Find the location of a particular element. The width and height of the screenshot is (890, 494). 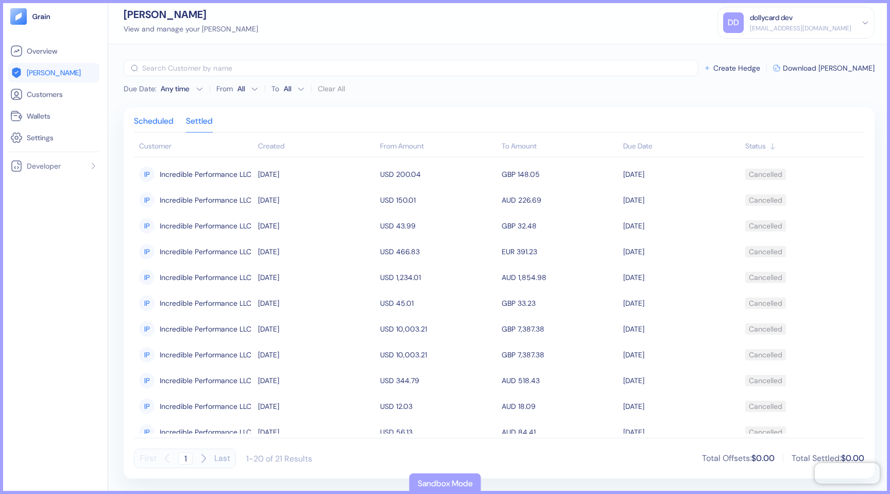

span: Developer is located at coordinates (44, 166).